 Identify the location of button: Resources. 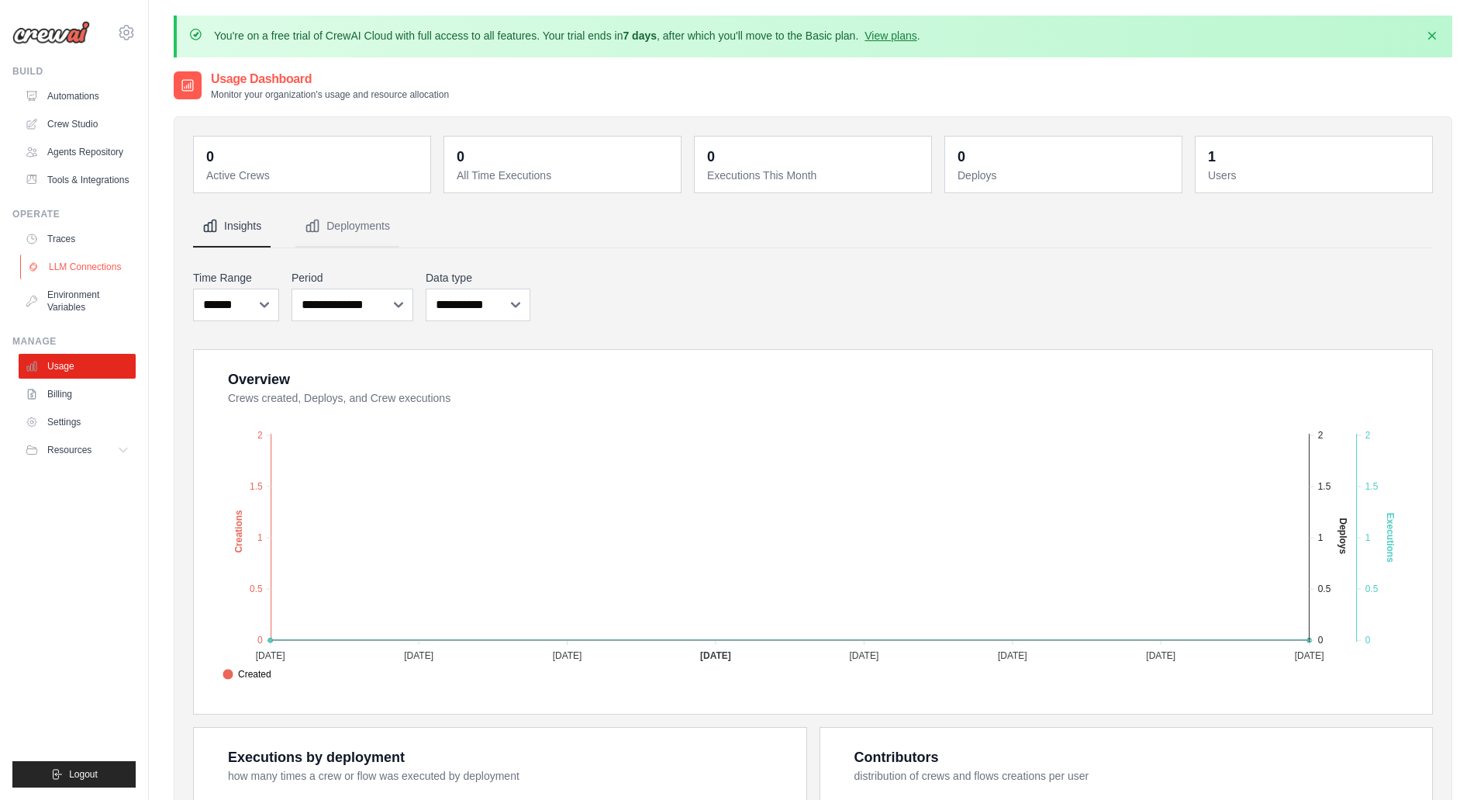
(77, 450).